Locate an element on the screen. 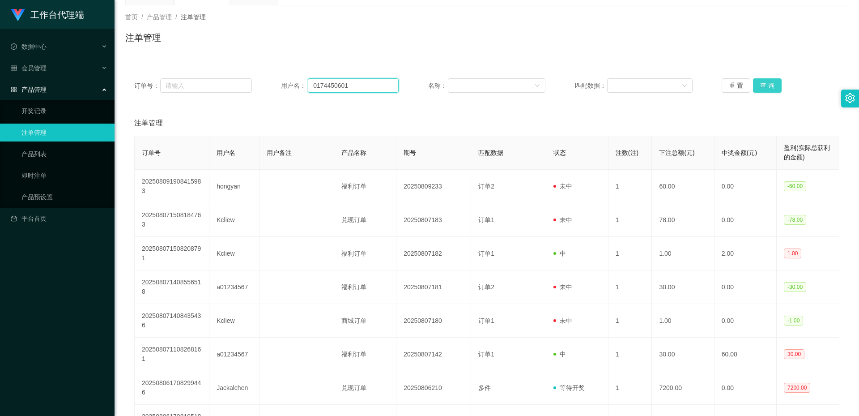 The image size is (859, 416). span: 注单管理 is located at coordinates (149, 123).